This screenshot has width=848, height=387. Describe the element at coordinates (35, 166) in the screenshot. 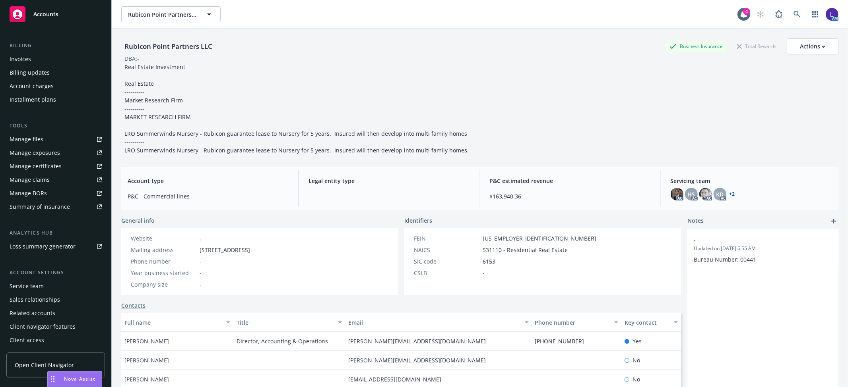

I see `div: Manage certificates` at that location.